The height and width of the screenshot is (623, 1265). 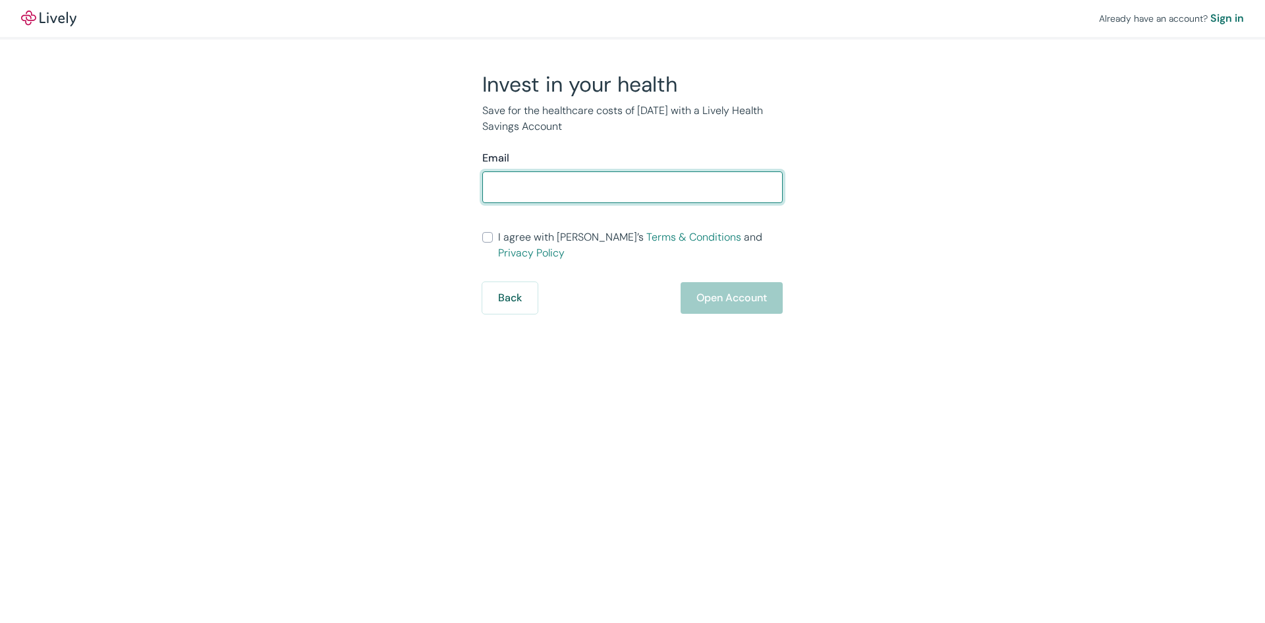 What do you see at coordinates (495, 158) in the screenshot?
I see `label: Email` at bounding box center [495, 158].